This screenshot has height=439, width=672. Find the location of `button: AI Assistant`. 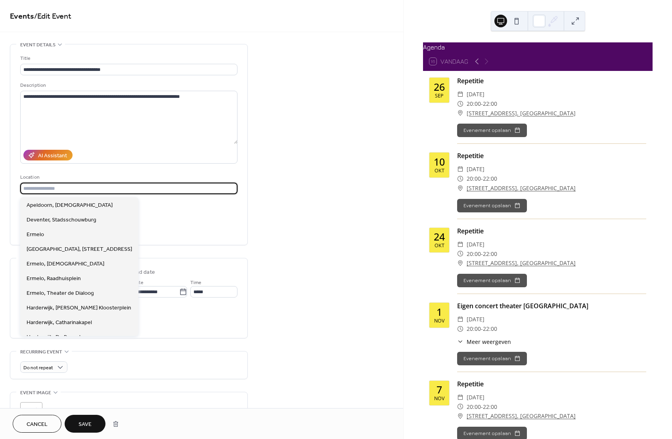

button: AI Assistant is located at coordinates (48, 155).